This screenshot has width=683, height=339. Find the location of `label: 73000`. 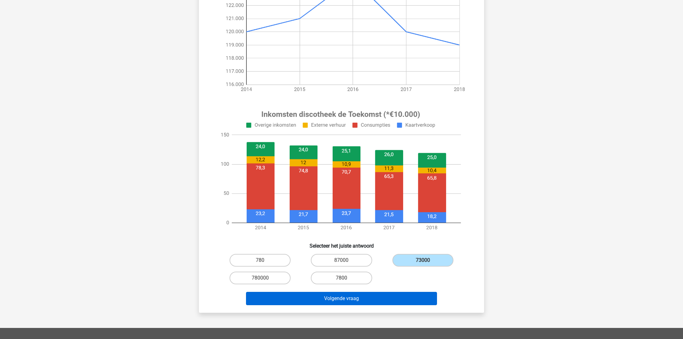

label: 73000 is located at coordinates (423, 260).